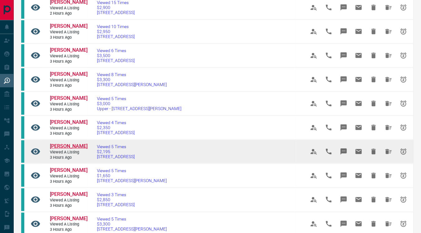 This screenshot has width=421, height=233. I want to click on span: Viewed 5 Times, so click(139, 98).